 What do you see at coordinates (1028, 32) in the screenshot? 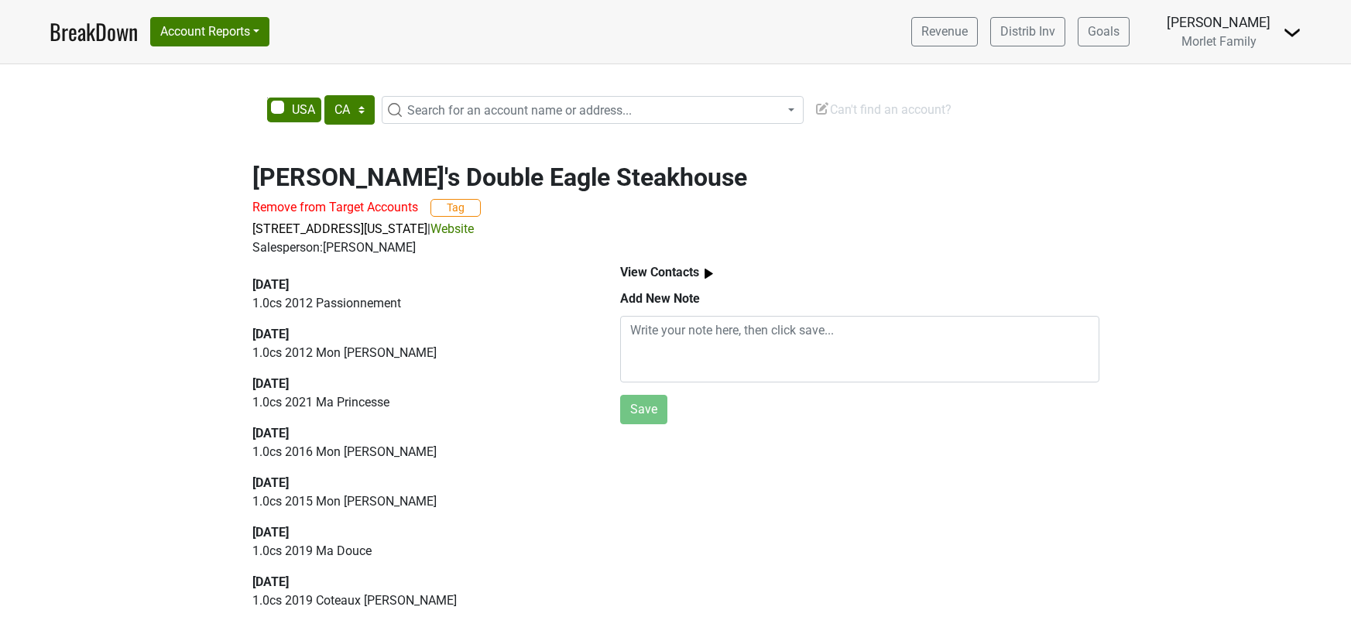
I see `a: Distrib Inv` at bounding box center [1028, 32].